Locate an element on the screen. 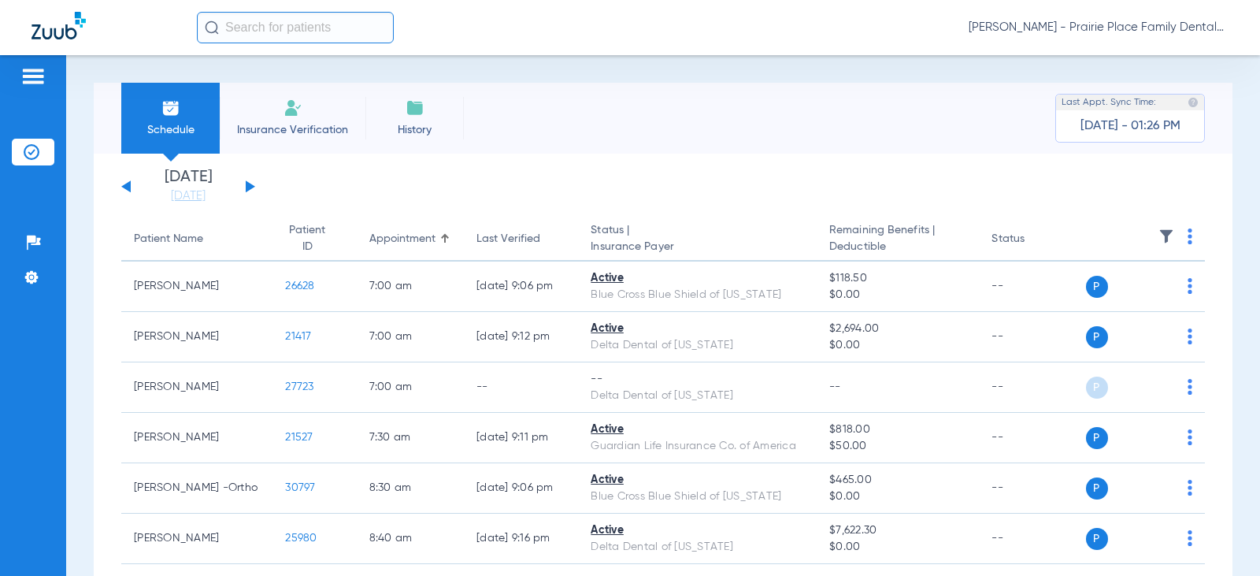 The width and height of the screenshot is (1260, 576). span: 21527 is located at coordinates (298, 437).